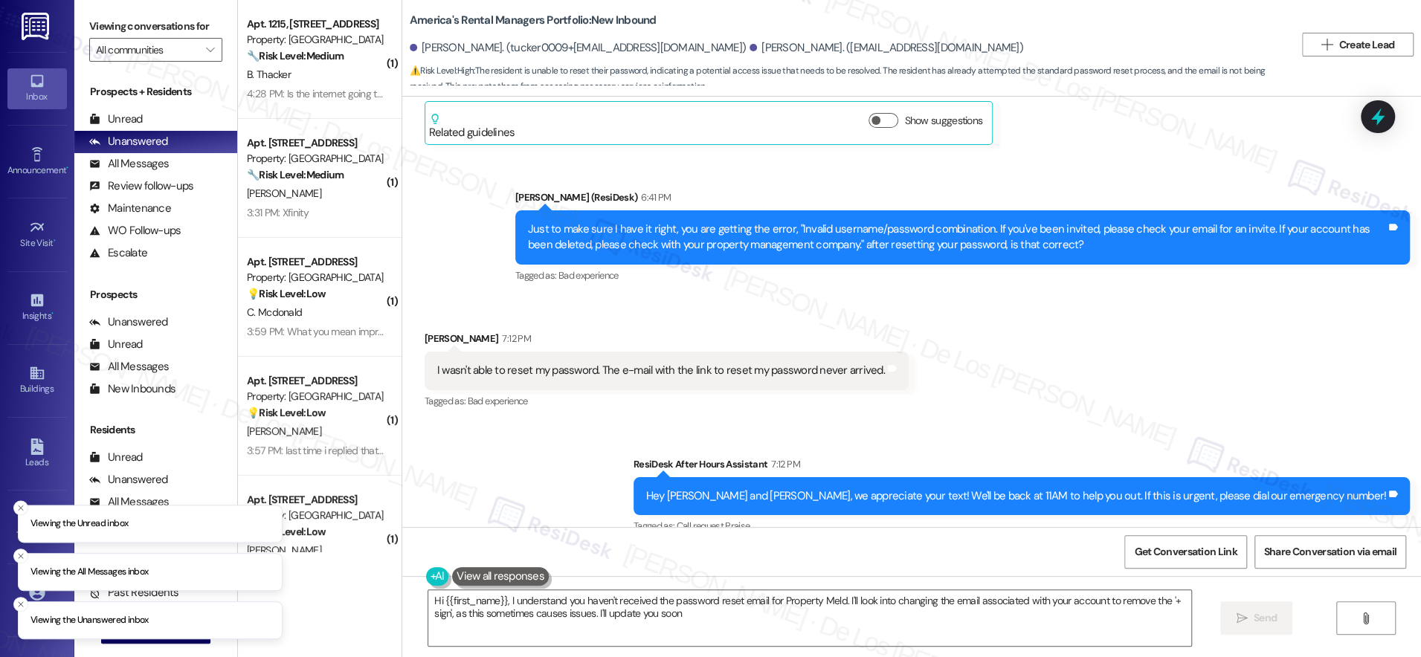  What do you see at coordinates (79, 524) in the screenshot?
I see `p: Viewing the Unread inbox` at bounding box center [79, 524].